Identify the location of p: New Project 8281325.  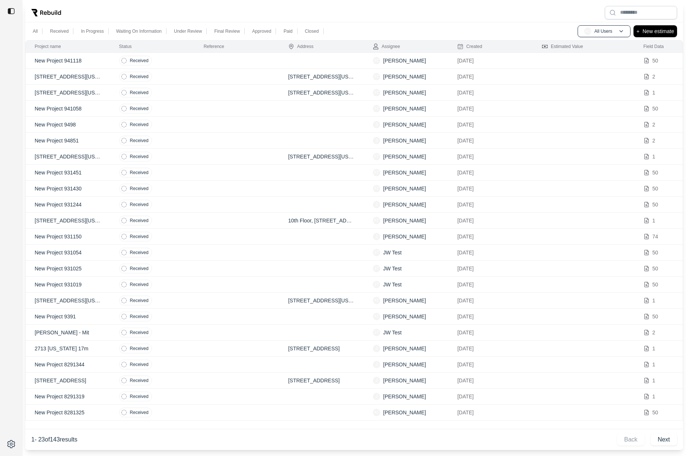
(68, 413).